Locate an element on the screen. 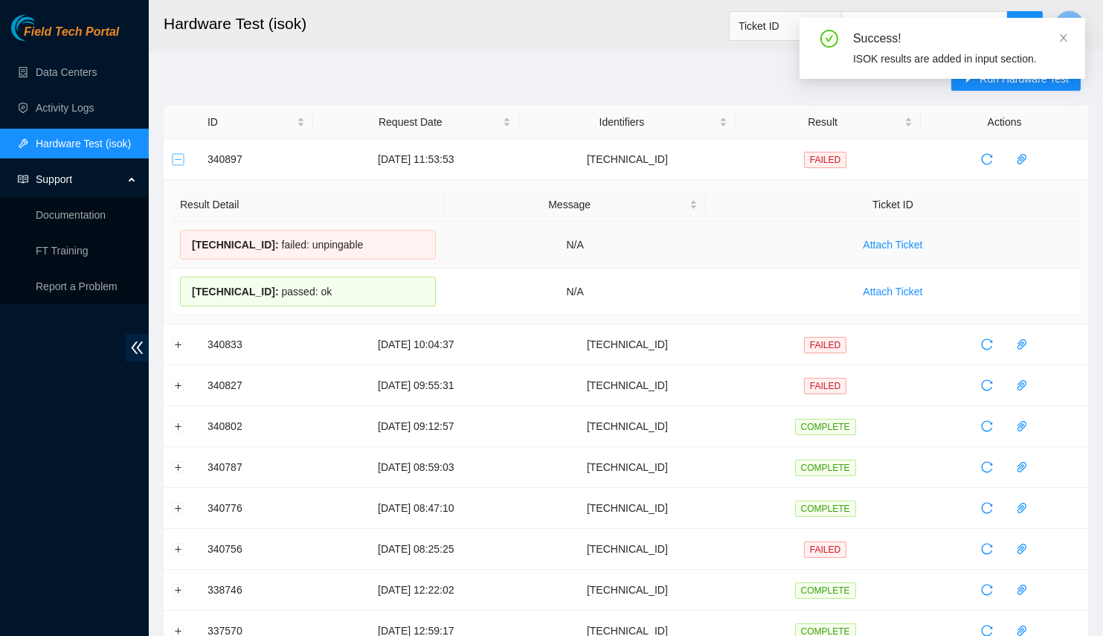 The height and width of the screenshot is (636, 1103). a: Hardware Test (isok) is located at coordinates (83, 144).